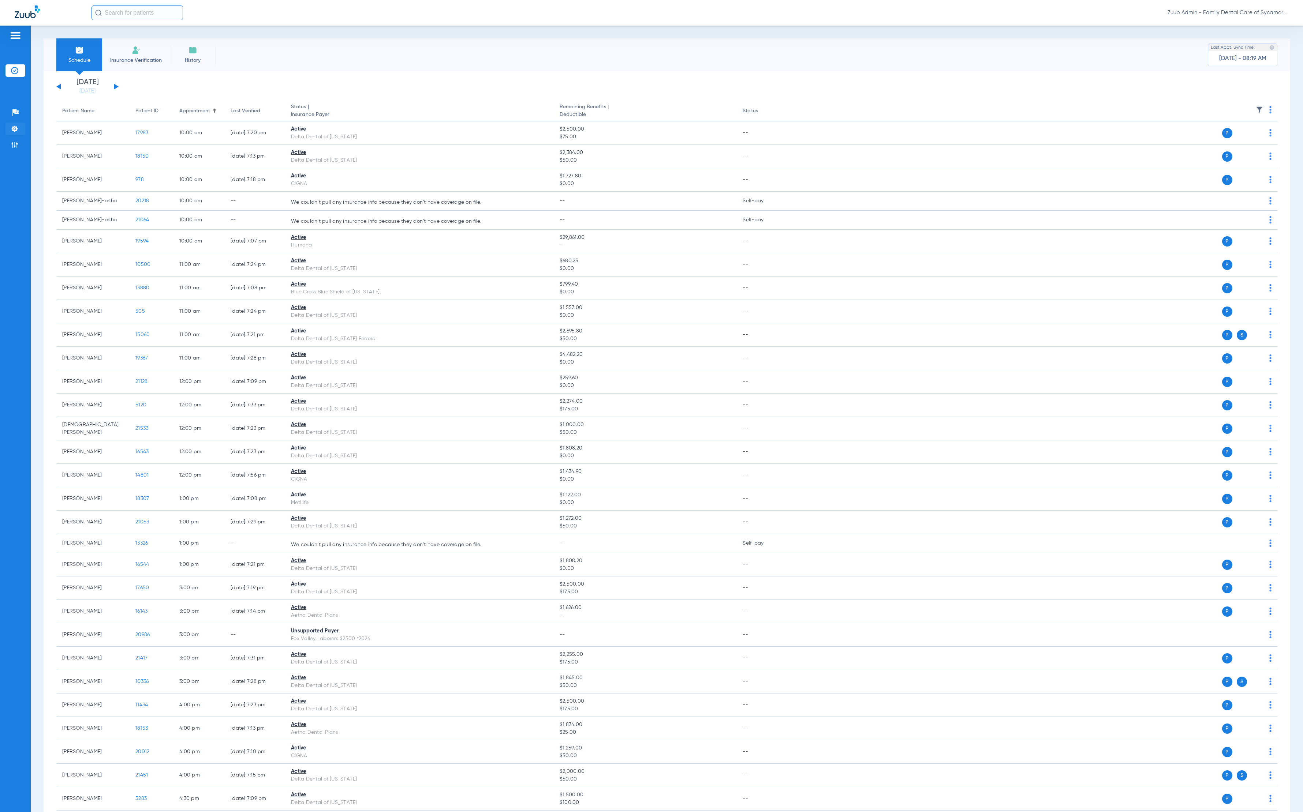 This screenshot has height=812, width=1303. What do you see at coordinates (645, 655) in the screenshot?
I see `span: $2,255.00` at bounding box center [645, 655].